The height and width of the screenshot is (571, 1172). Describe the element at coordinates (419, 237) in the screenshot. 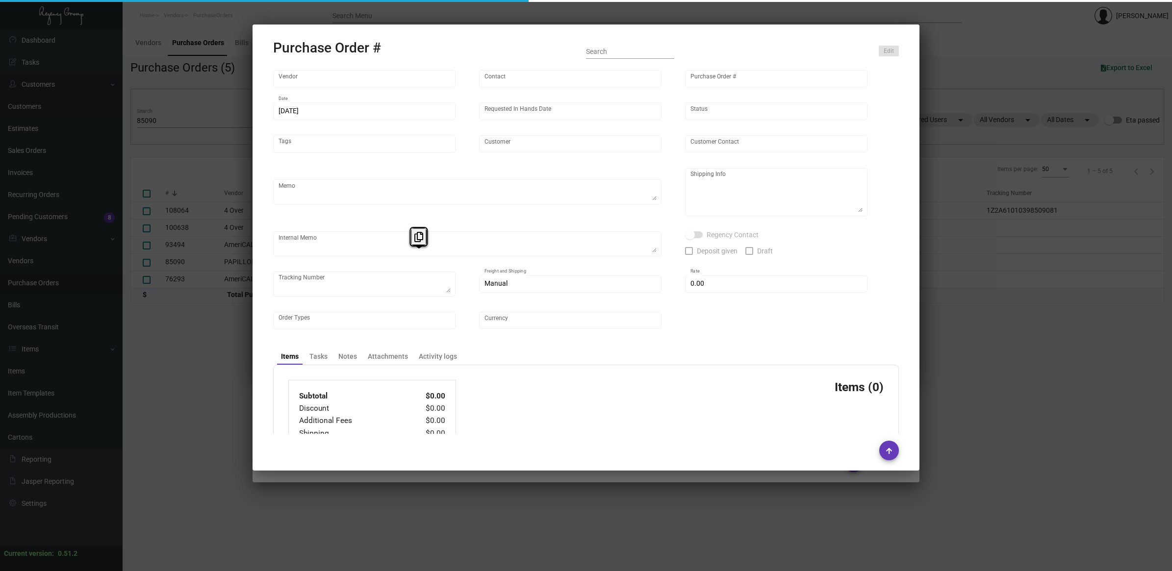

I see `i: Copy` at that location.